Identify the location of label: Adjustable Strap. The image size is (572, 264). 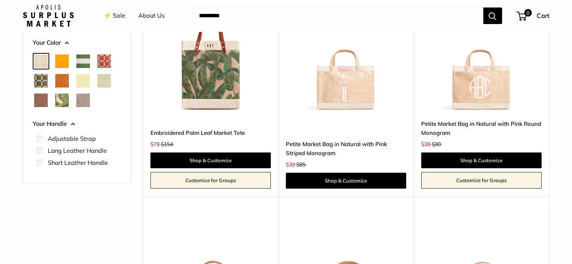
(72, 139).